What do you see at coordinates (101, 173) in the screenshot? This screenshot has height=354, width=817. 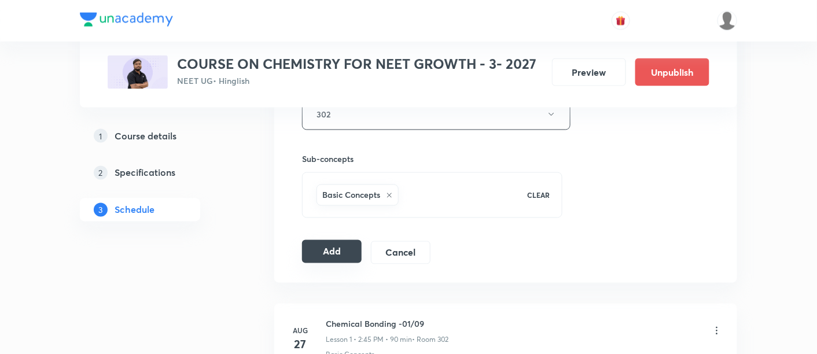 I see `p: 2` at bounding box center [101, 173].